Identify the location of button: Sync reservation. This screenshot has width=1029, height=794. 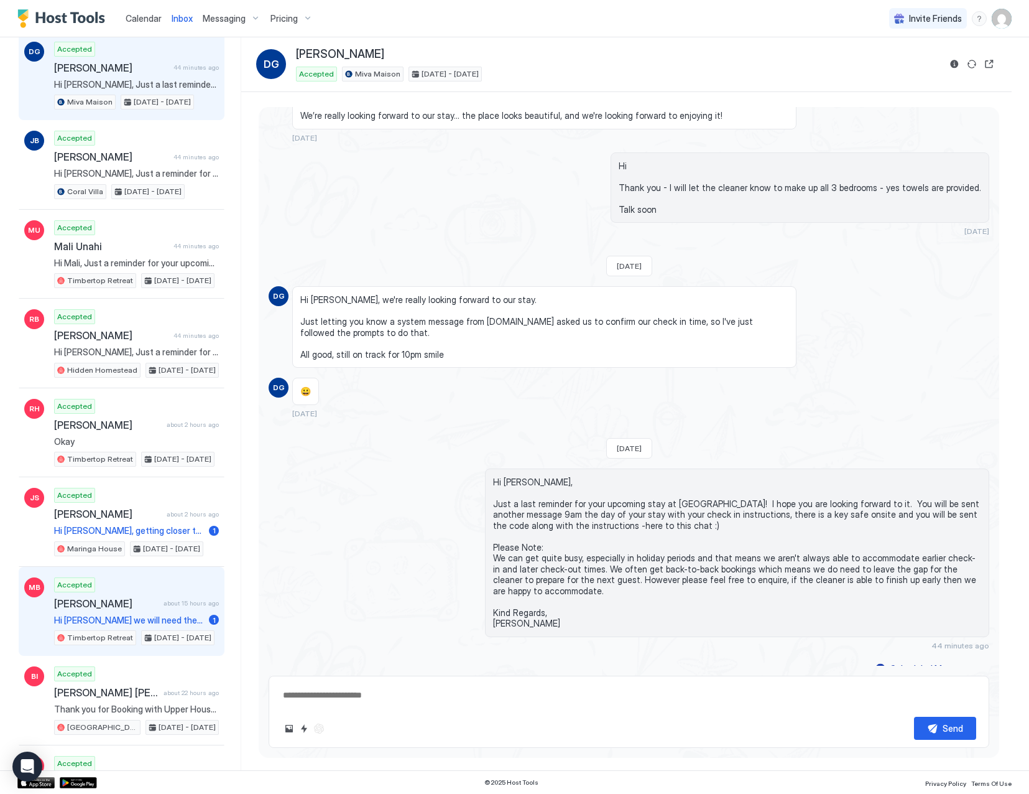
(972, 64).